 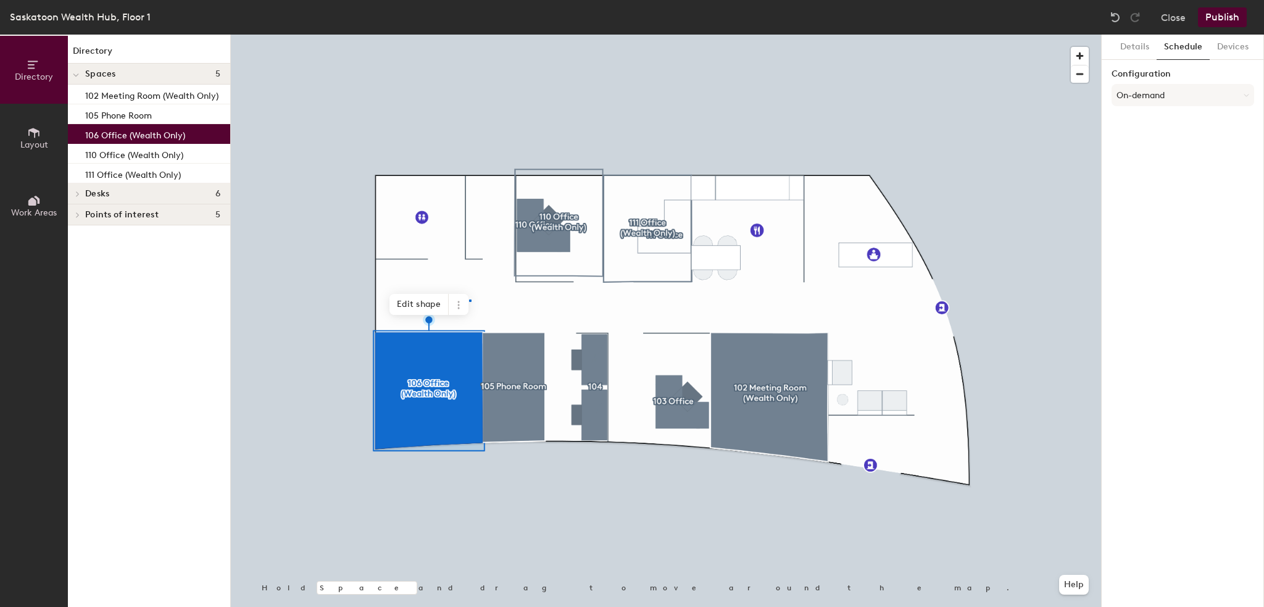 I want to click on p: 106 Office (Wealth Only), so click(x=135, y=133).